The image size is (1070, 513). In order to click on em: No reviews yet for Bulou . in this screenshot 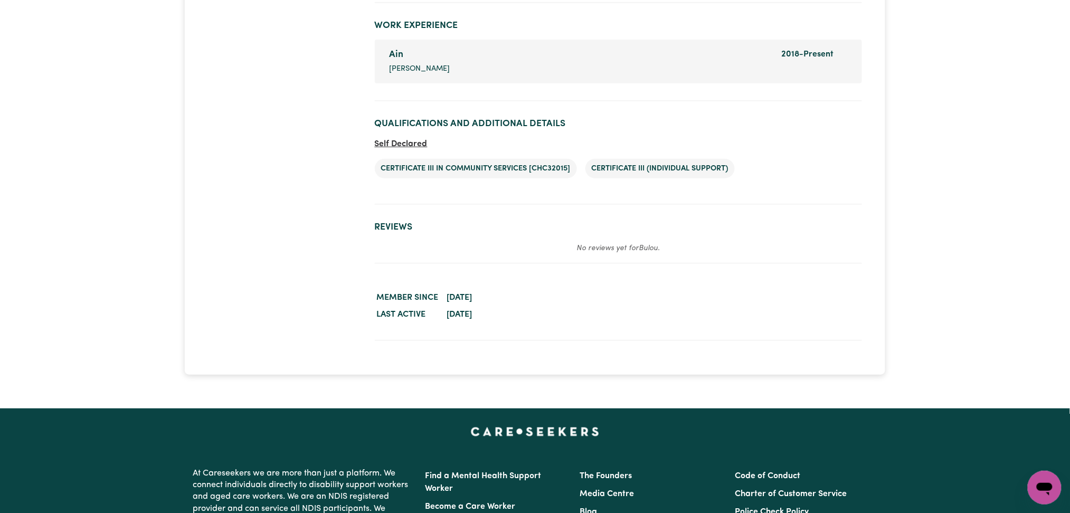, I will do `click(618, 248)`.